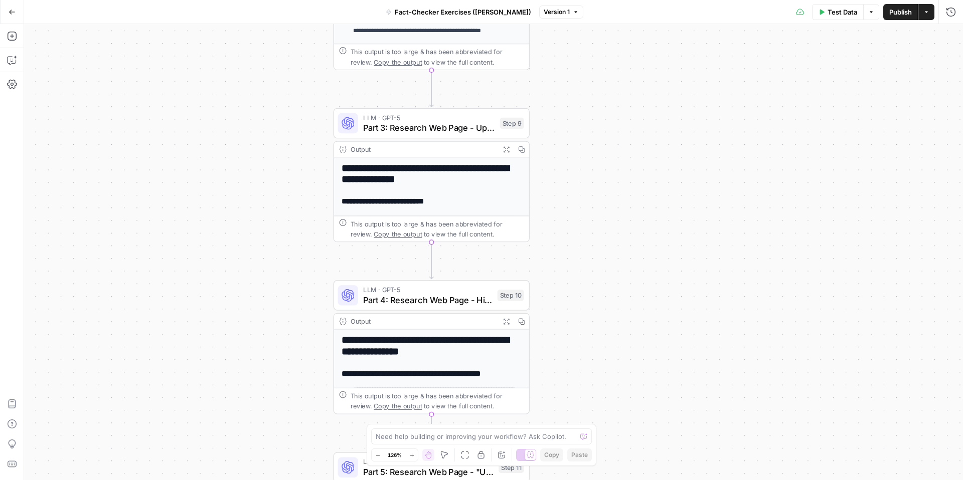  Describe the element at coordinates (512, 123) in the screenshot. I see `div: Step 9` at that location.